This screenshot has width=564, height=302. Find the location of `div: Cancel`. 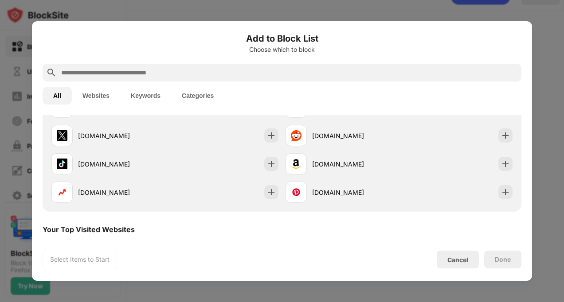

div: Cancel is located at coordinates (457, 260).